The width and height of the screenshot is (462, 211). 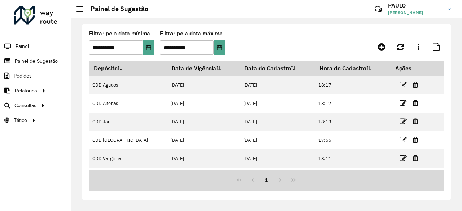 I want to click on span: Pedidos, so click(x=23, y=76).